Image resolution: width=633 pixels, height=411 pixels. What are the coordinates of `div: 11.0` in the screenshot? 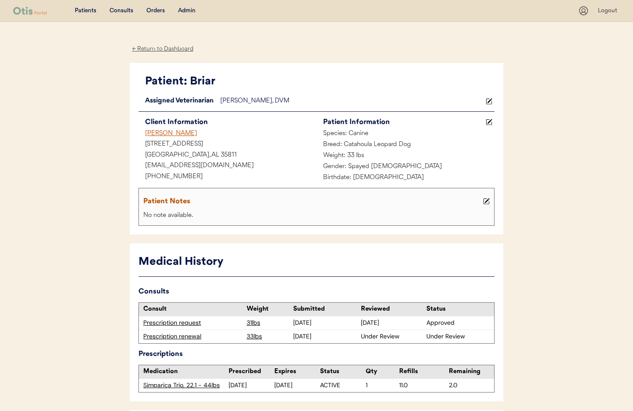 It's located at (422, 385).